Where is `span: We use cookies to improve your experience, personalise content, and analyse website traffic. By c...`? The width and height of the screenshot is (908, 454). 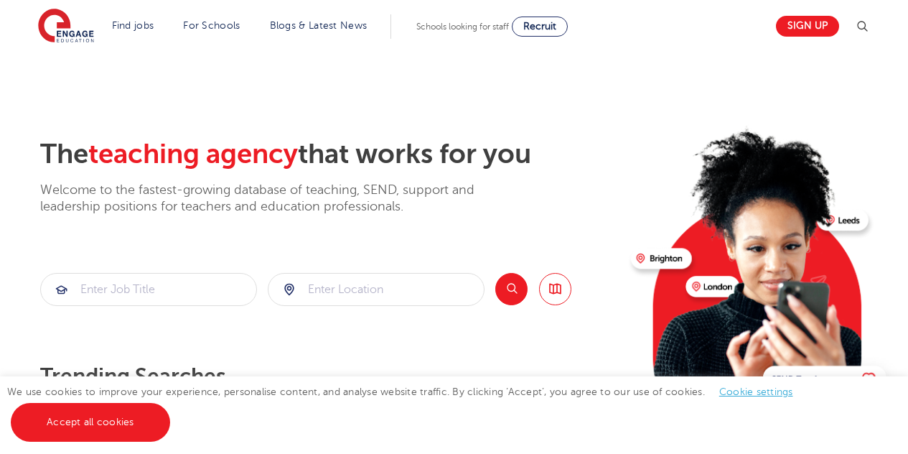 span: We use cookies to improve your experience, personalise content, and analyse website traffic. By c... is located at coordinates (407, 406).